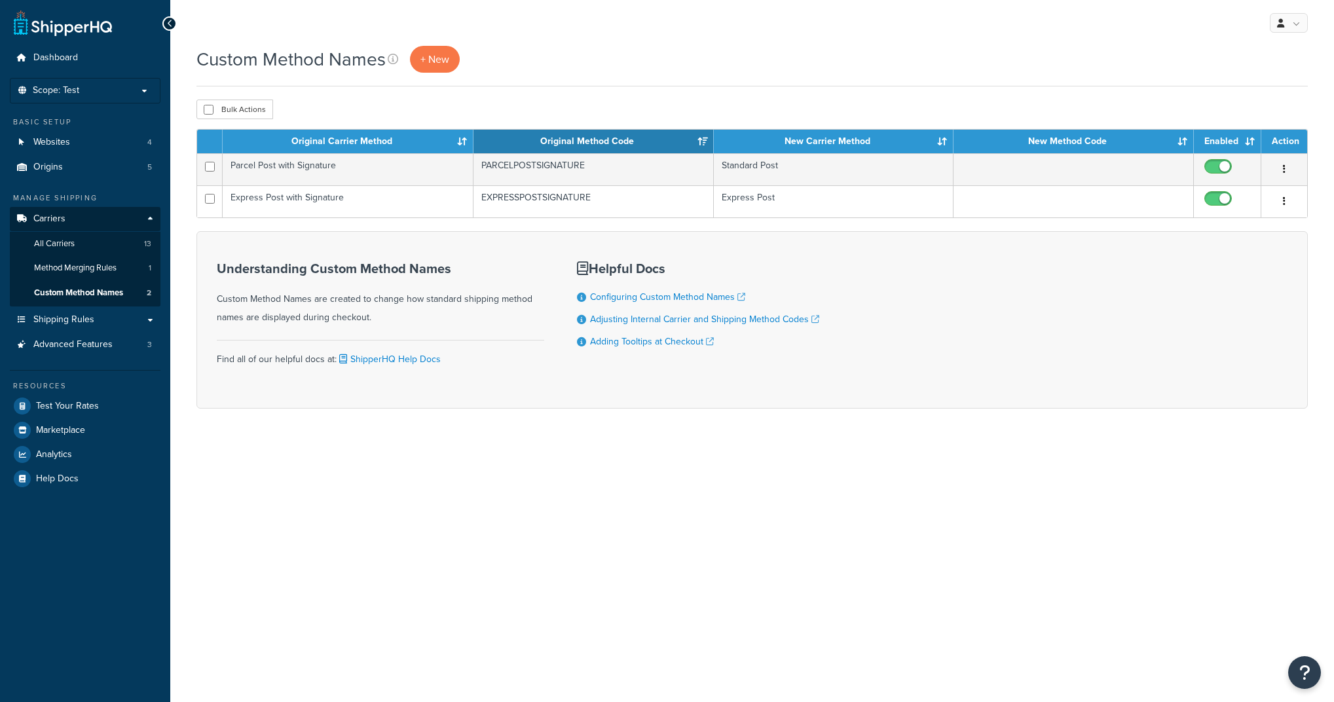  What do you see at coordinates (85, 455) in the screenshot?
I see `li: Analytics` at bounding box center [85, 455].